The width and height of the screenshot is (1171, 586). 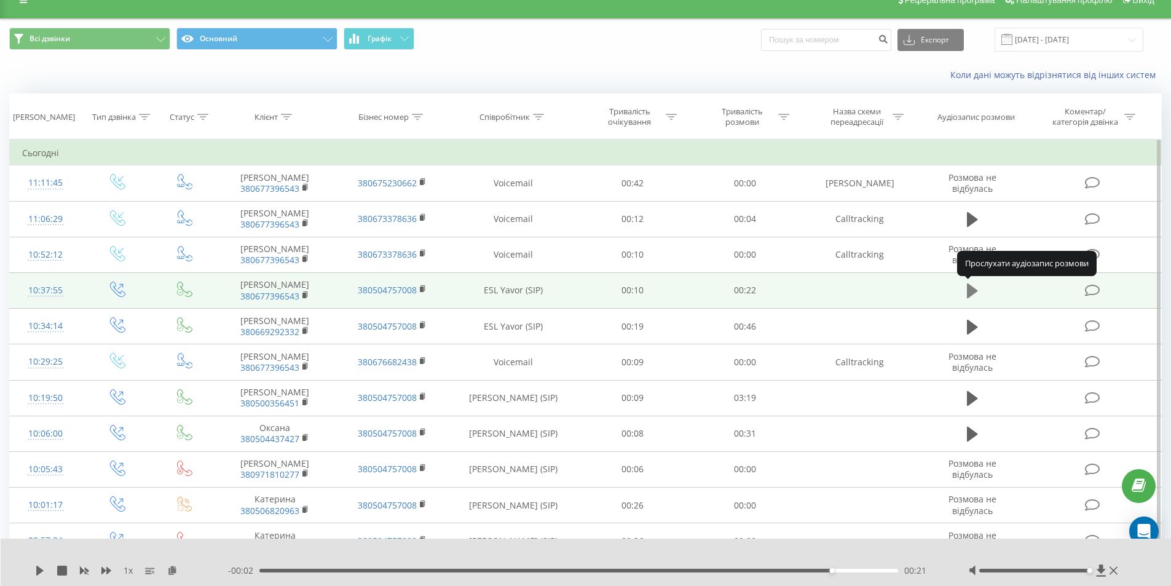 I want to click on td: 00:06, so click(x=633, y=469).